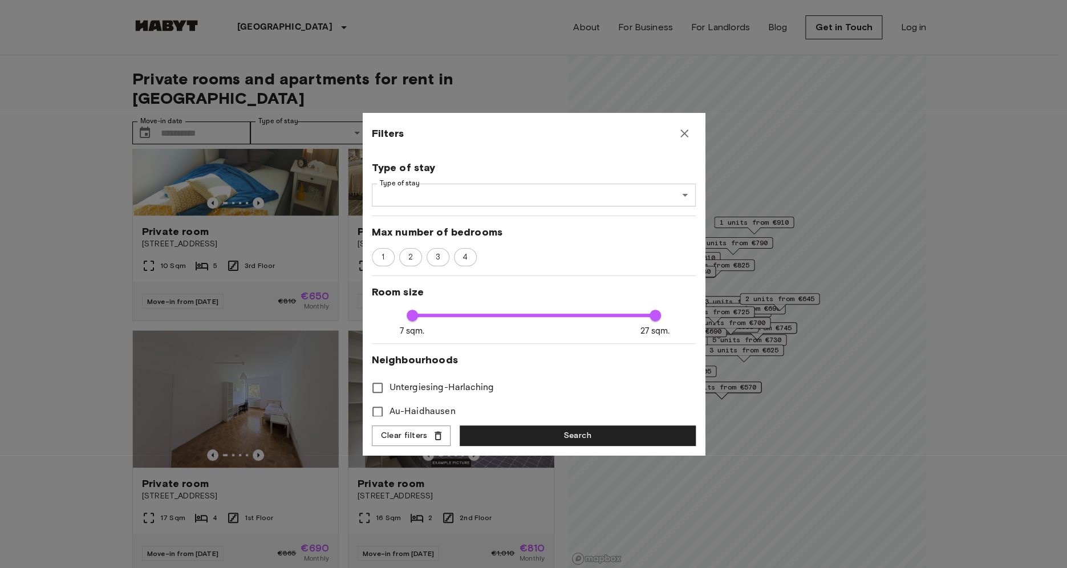  What do you see at coordinates (534, 168) in the screenshot?
I see `span: Type of stay` at bounding box center [534, 168].